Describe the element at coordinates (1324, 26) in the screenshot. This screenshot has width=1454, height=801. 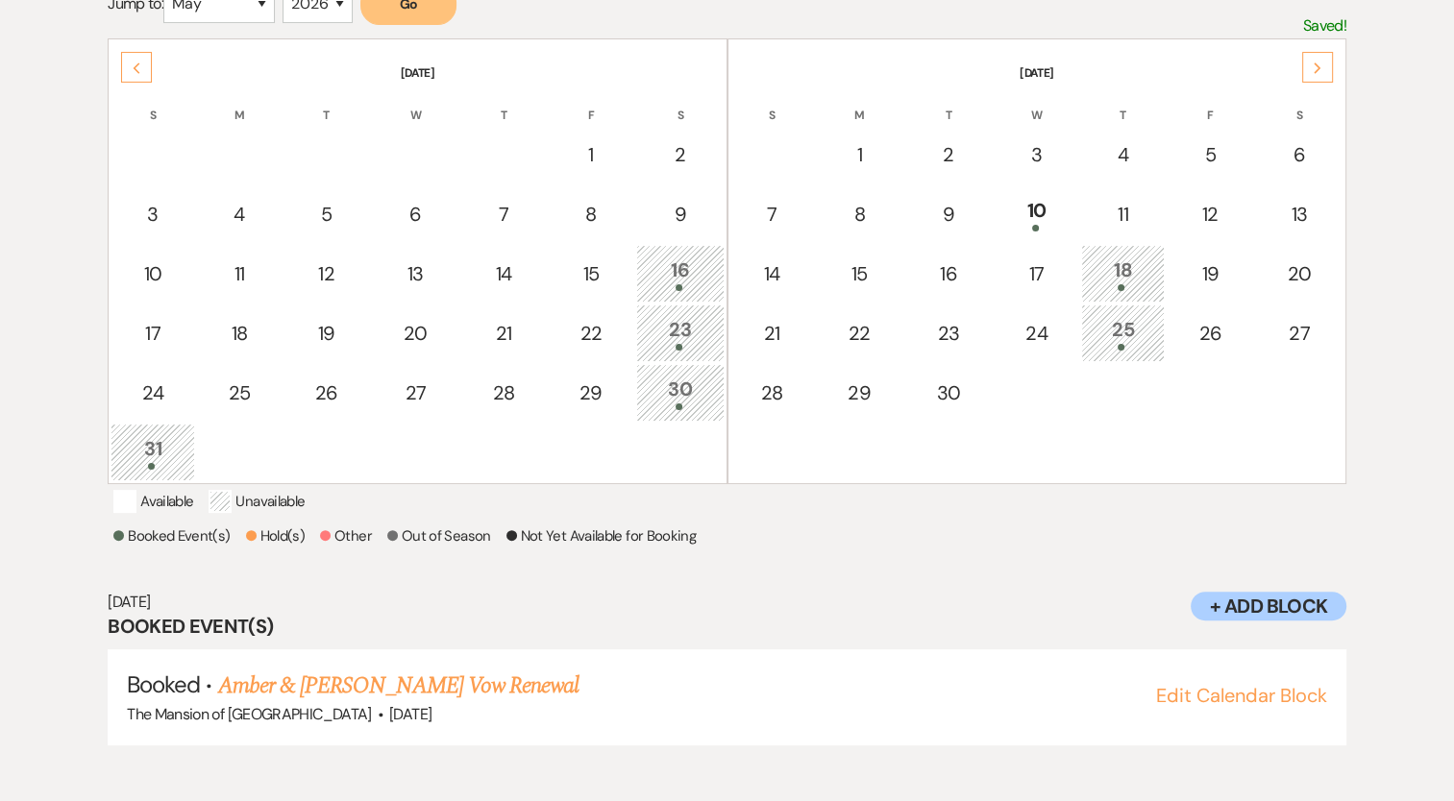
I see `p: Saved!` at that location.